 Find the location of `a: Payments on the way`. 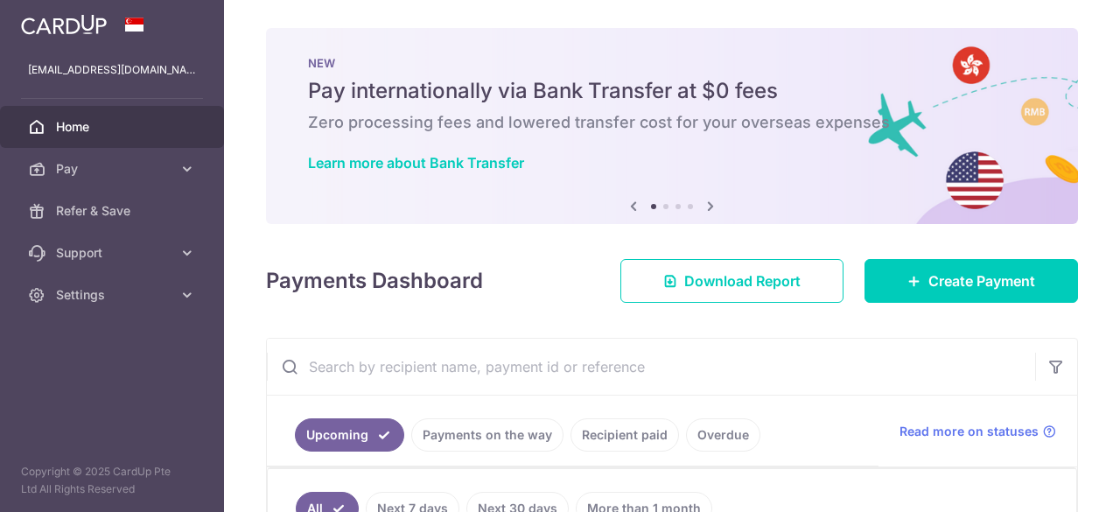

a: Payments on the way is located at coordinates (487, 435).